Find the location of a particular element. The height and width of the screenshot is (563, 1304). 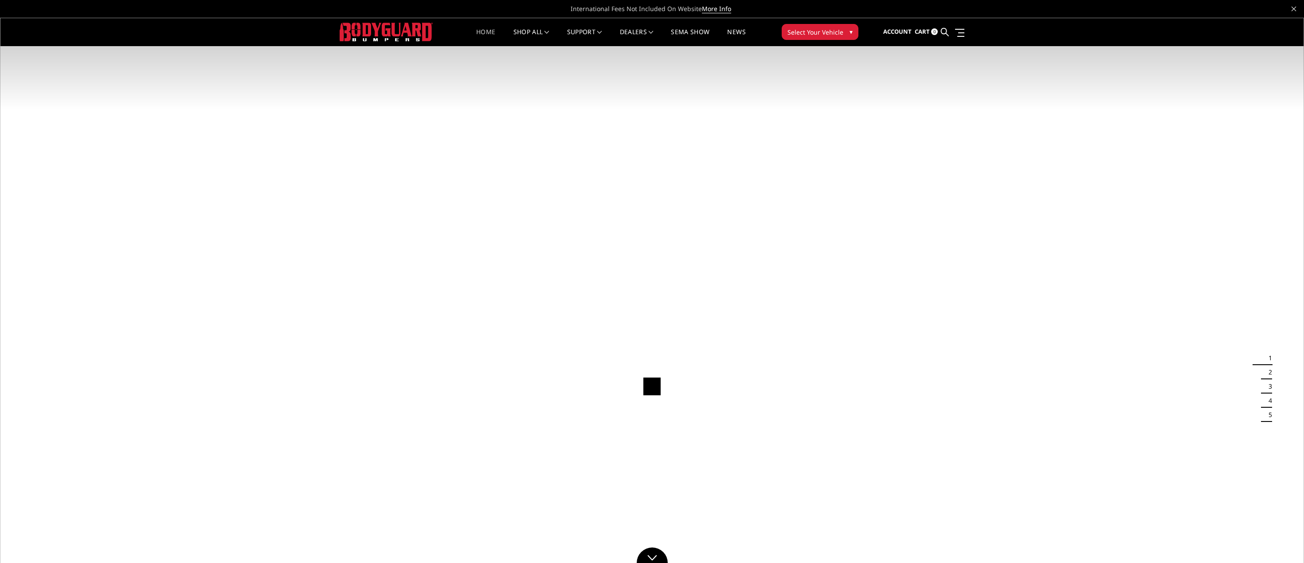

a: Account is located at coordinates (897, 32).